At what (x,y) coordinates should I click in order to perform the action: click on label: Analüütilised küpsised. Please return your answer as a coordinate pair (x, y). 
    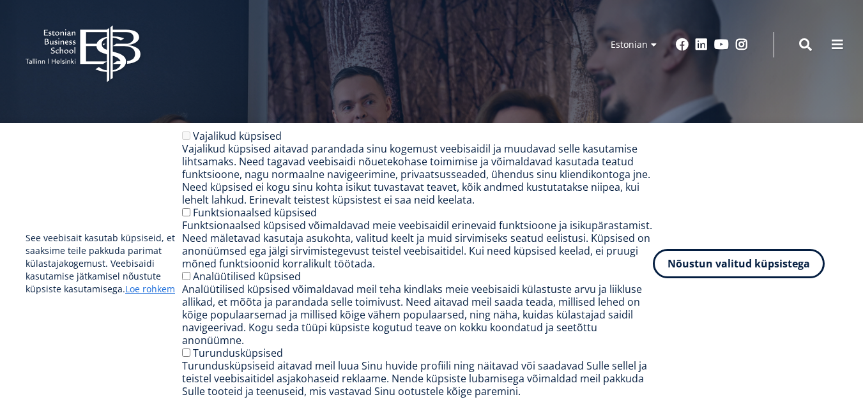
    Looking at the image, I should click on (247, 277).